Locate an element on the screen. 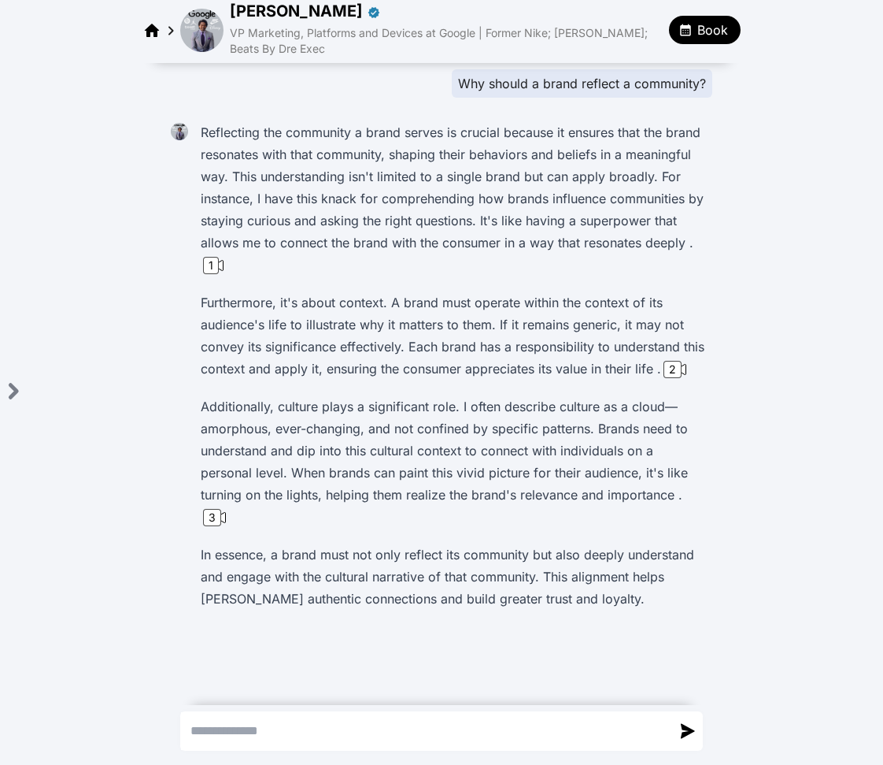  textarea: Send a message is located at coordinates (426, 731).